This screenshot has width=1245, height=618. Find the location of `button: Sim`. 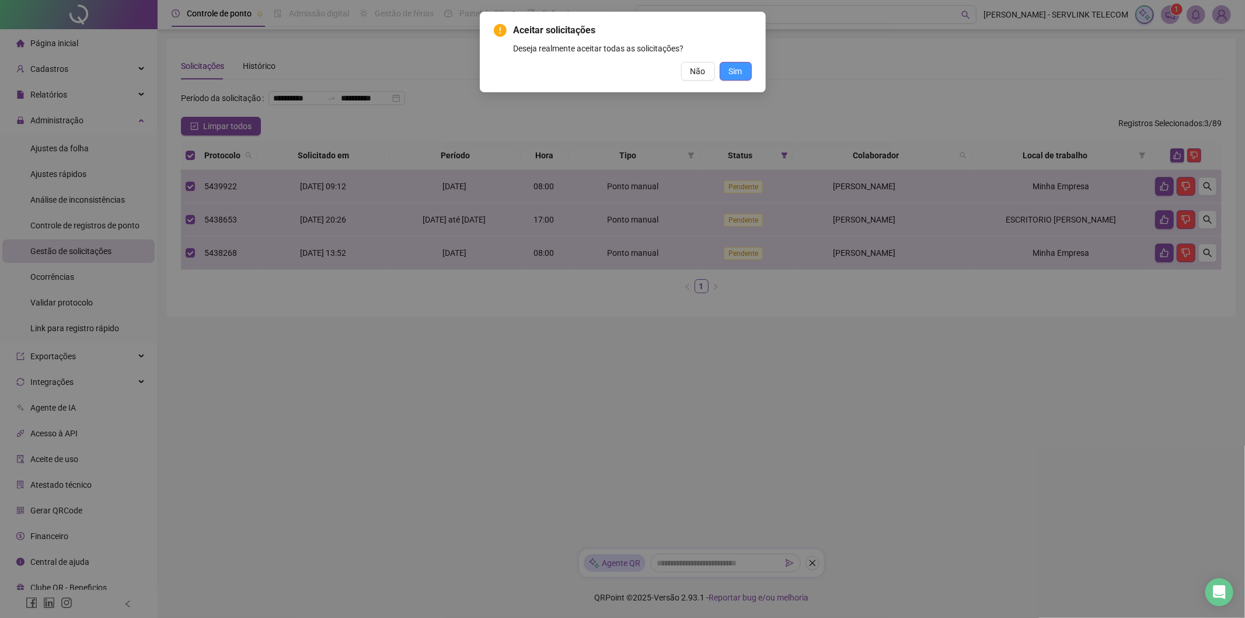

button: Sim is located at coordinates (736, 71).